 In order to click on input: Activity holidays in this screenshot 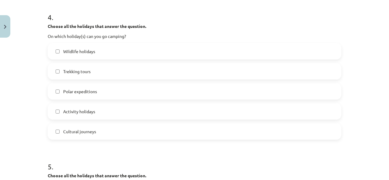, I will do `click(57, 112)`.